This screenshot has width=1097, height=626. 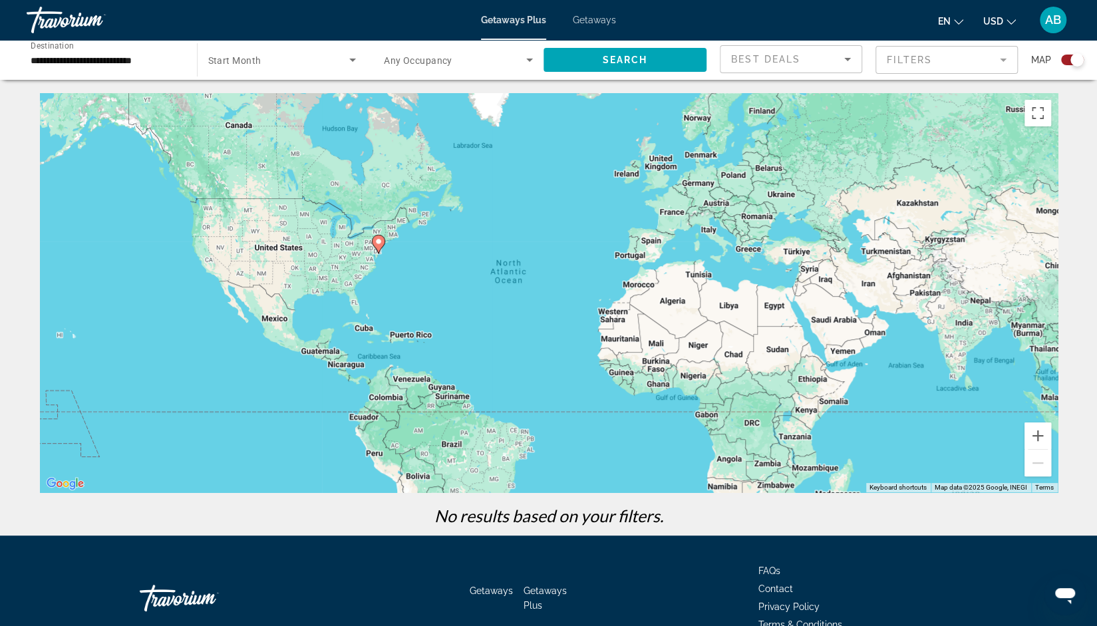 I want to click on a: Contact, so click(x=776, y=589).